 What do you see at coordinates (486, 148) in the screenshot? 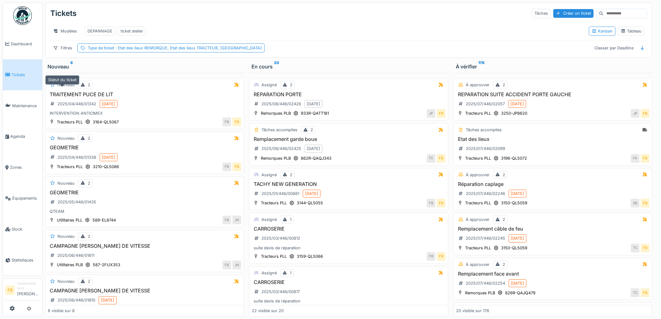
I see `div: 2025/07/446/02099` at bounding box center [486, 148].